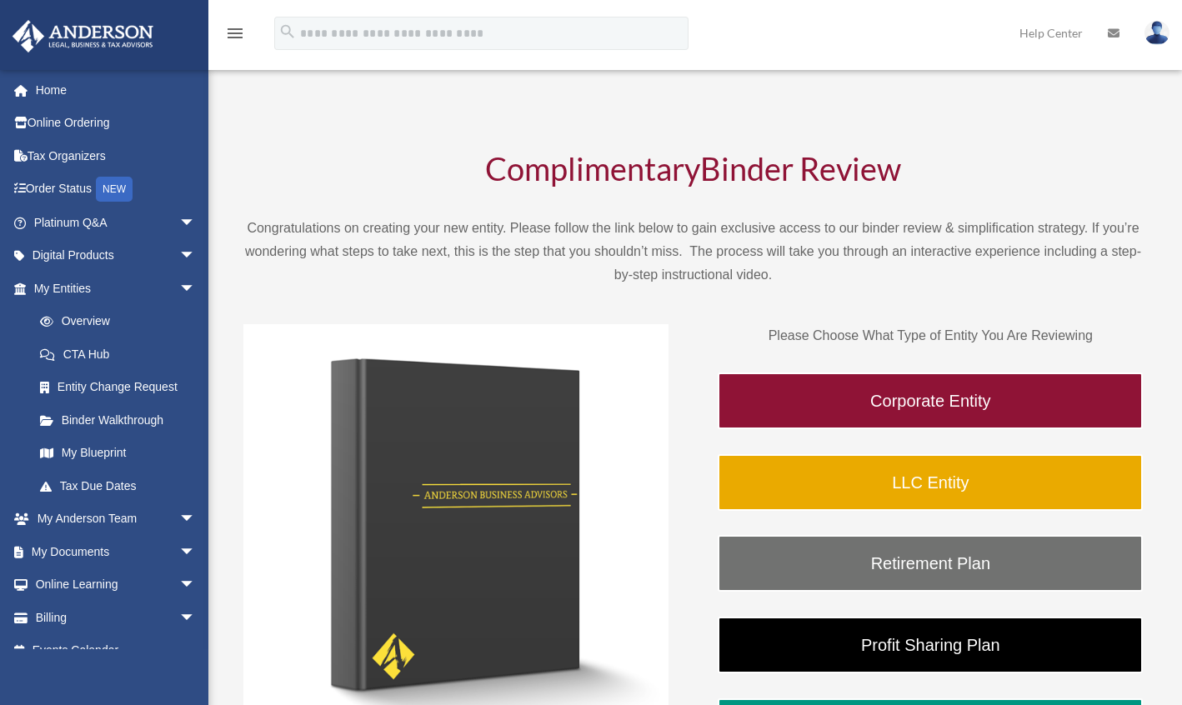  I want to click on a: Home, so click(116, 90).